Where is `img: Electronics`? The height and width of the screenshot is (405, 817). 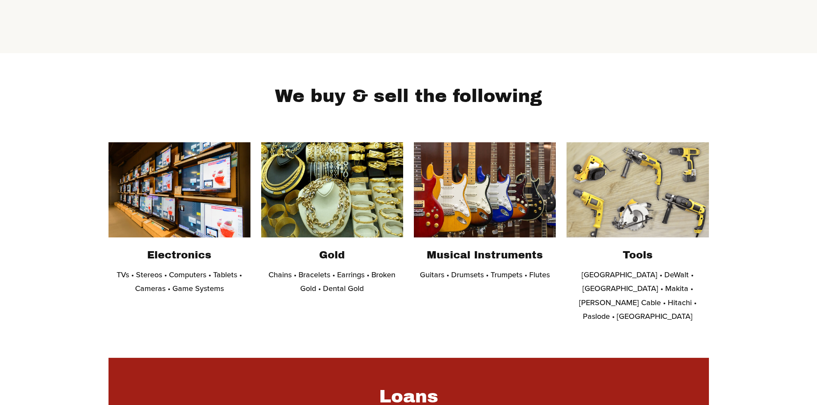 img: Electronics is located at coordinates (179, 190).